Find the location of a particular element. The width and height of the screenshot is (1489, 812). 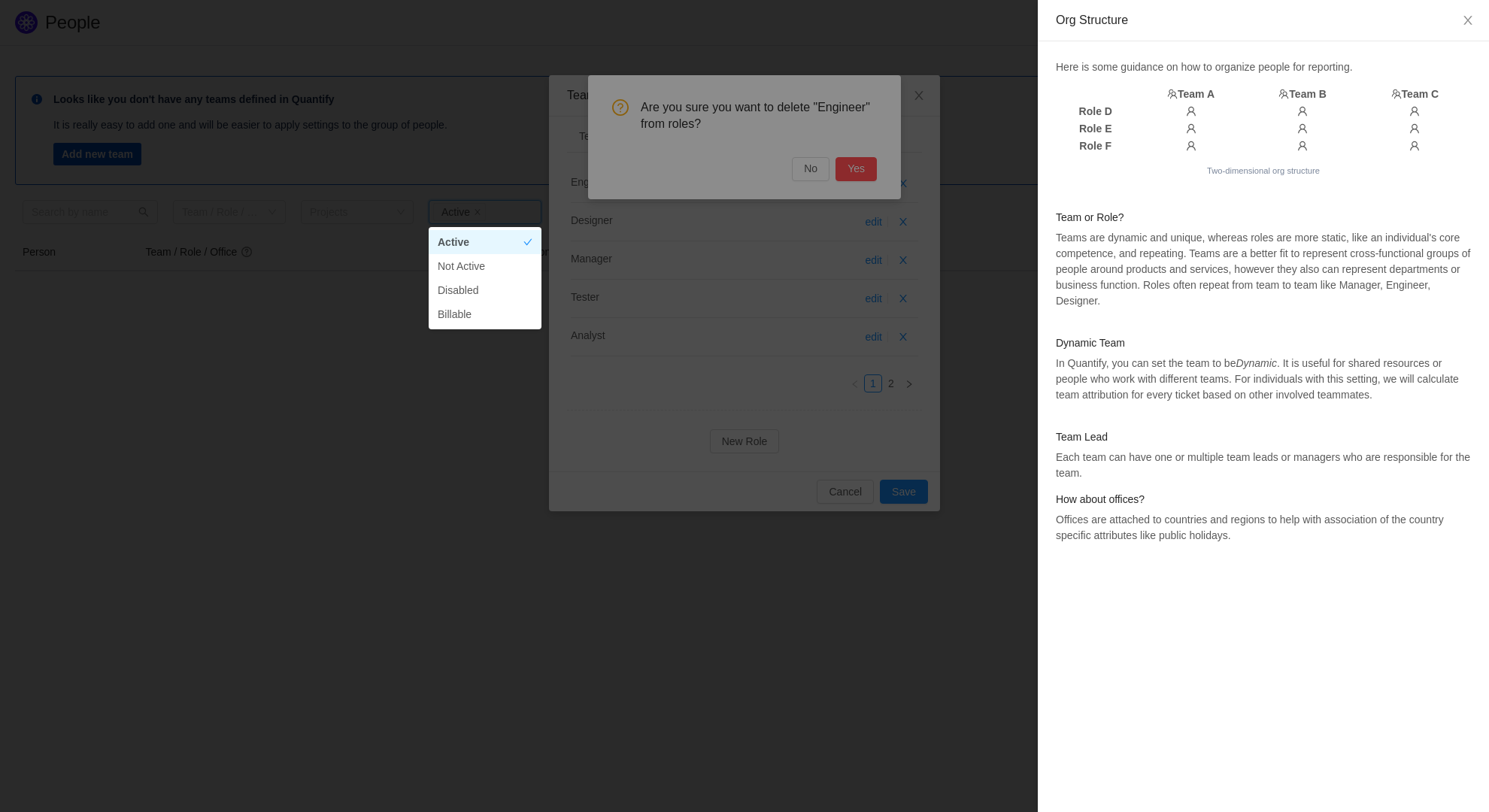

p: Teams are dynamic and unique, whereas roles are more static, like an individual's core competence... is located at coordinates (1264, 270).